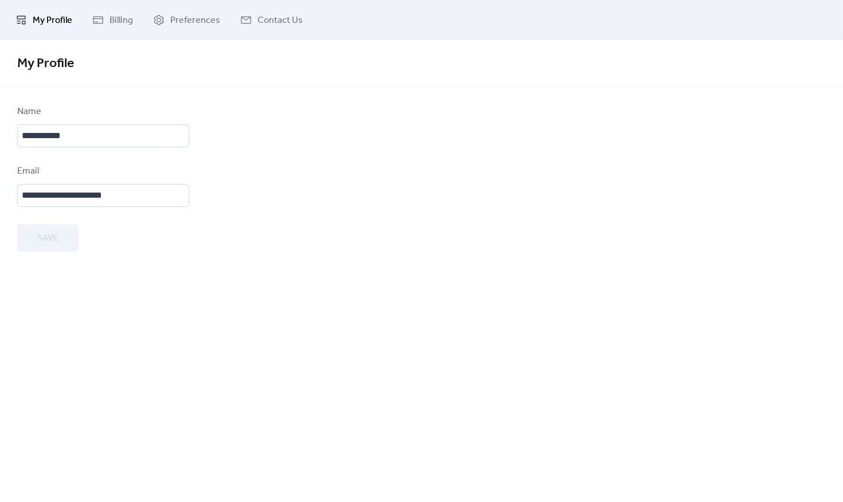  What do you see at coordinates (195, 21) in the screenshot?
I see `span: Preferences` at bounding box center [195, 21].